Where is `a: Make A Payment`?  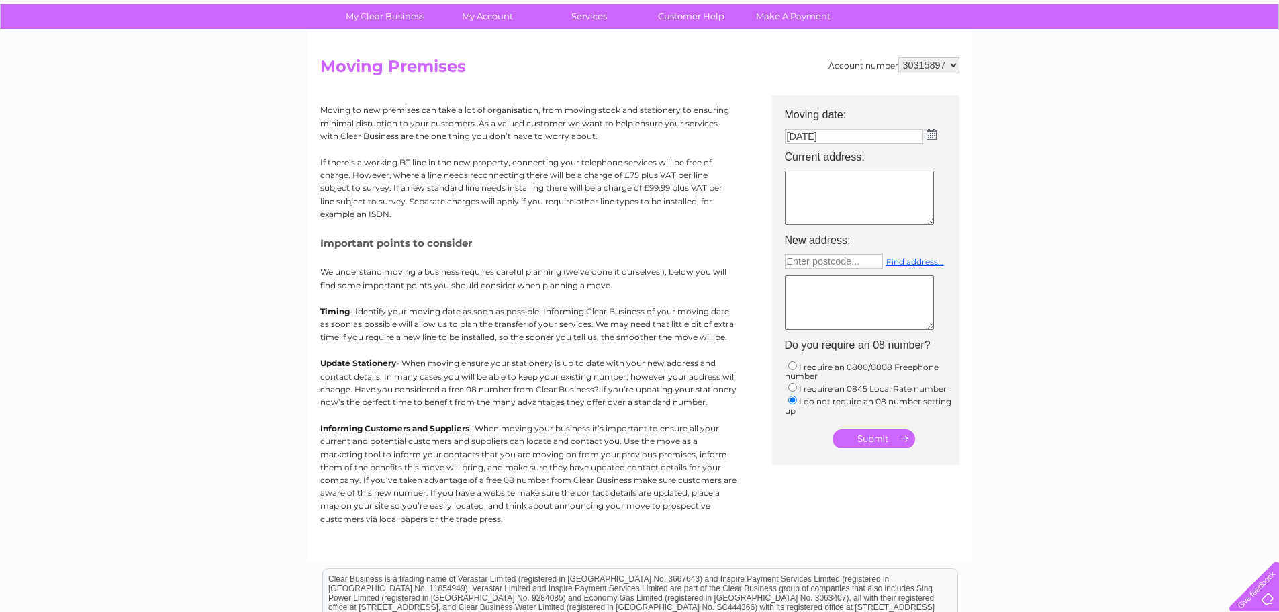 a: Make A Payment is located at coordinates (793, 16).